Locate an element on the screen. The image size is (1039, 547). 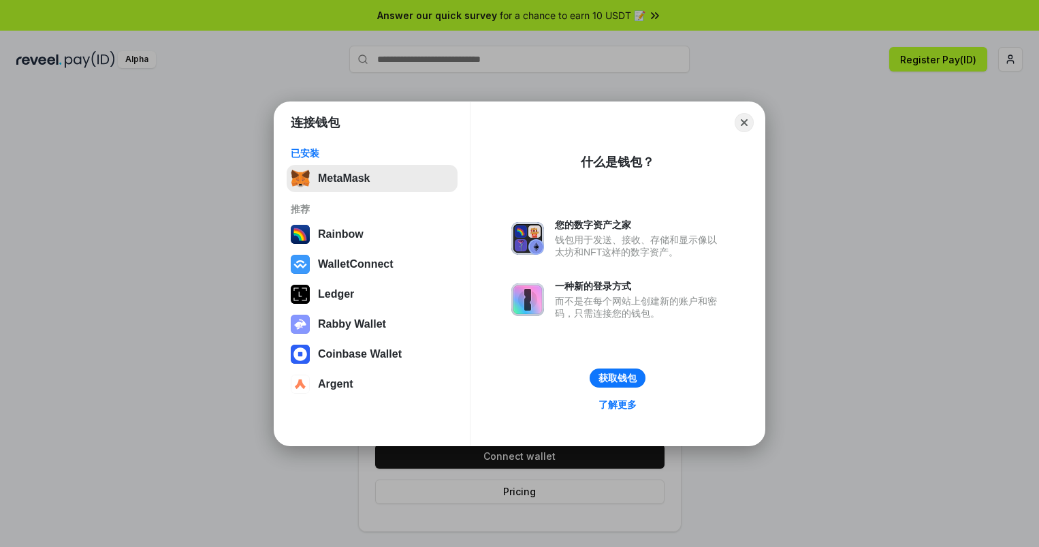
div: 钱包用于发送、接收、存储和显示像以太坊和NFT这样的数字资产。 is located at coordinates (639, 246).